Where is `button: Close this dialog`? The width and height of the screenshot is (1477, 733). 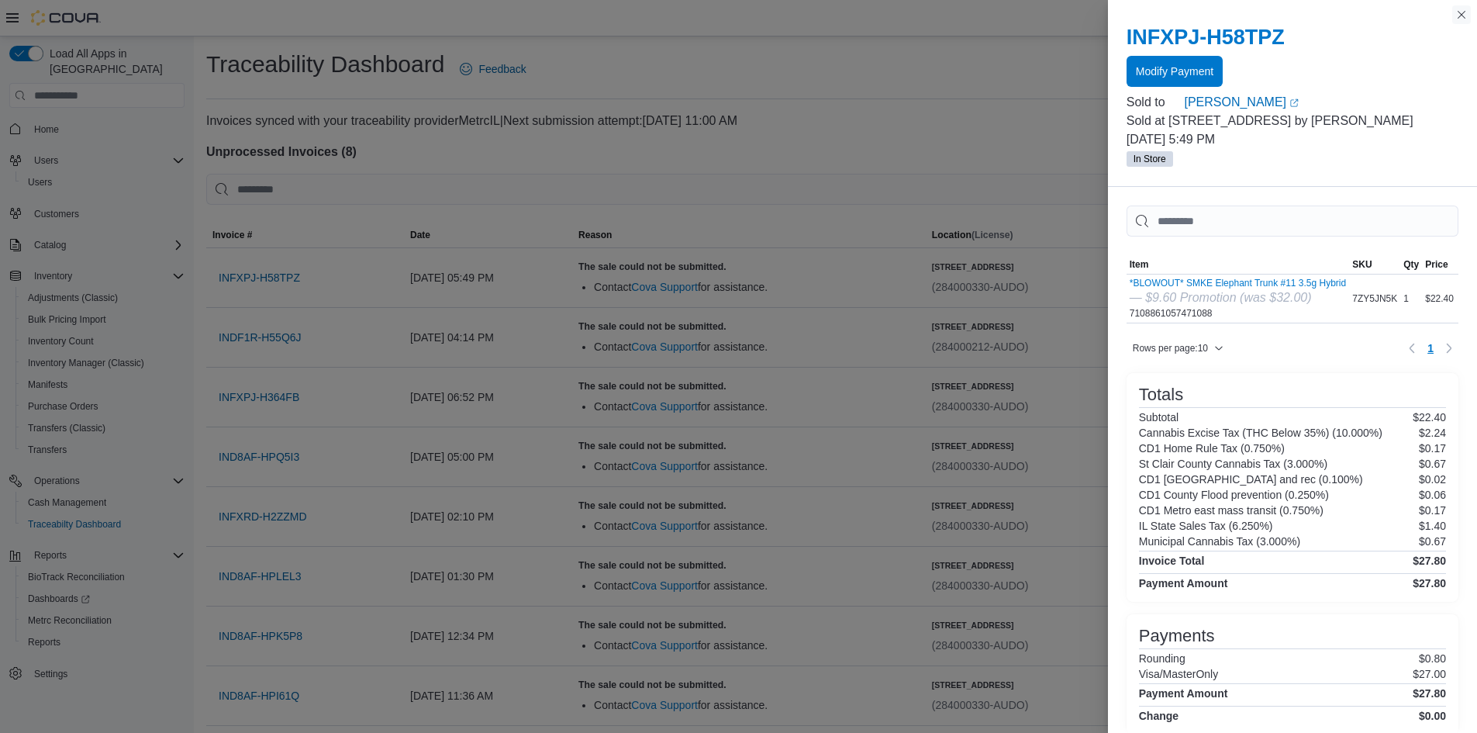
button: Close this dialog is located at coordinates (1461, 15).